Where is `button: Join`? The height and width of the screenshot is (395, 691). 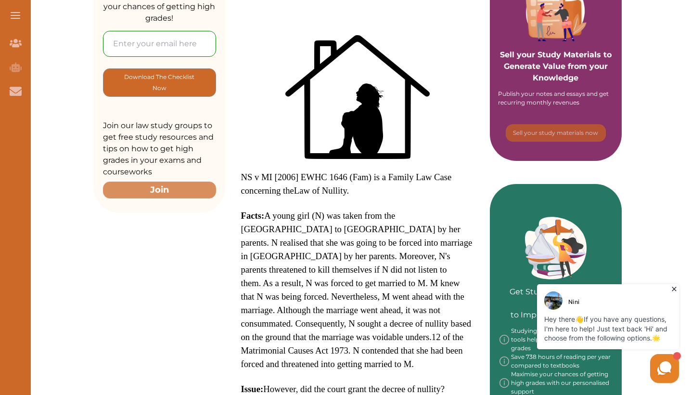
button: Join is located at coordinates (159, 190).